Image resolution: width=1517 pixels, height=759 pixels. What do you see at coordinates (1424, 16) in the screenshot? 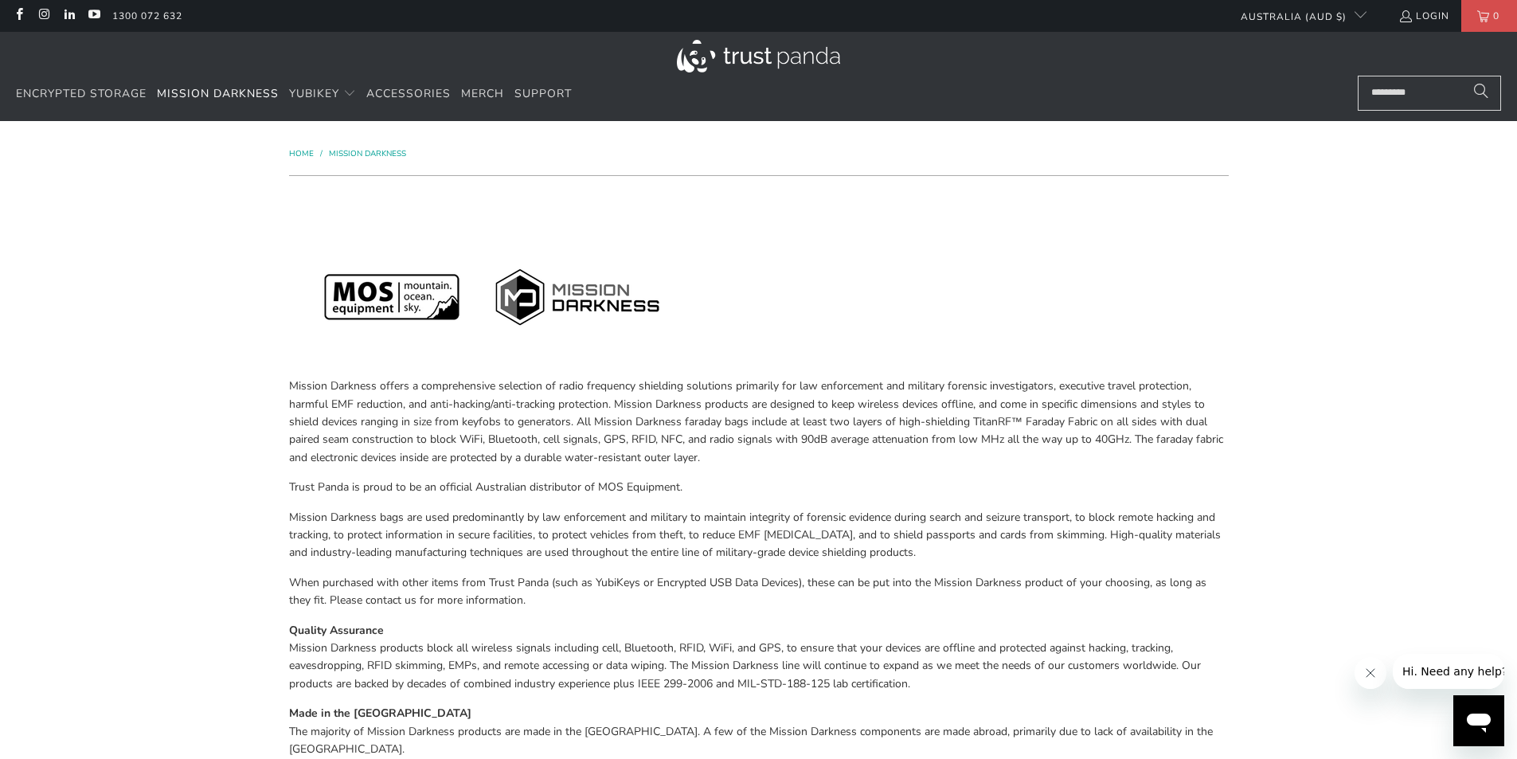
I see `a: Login` at bounding box center [1424, 16].